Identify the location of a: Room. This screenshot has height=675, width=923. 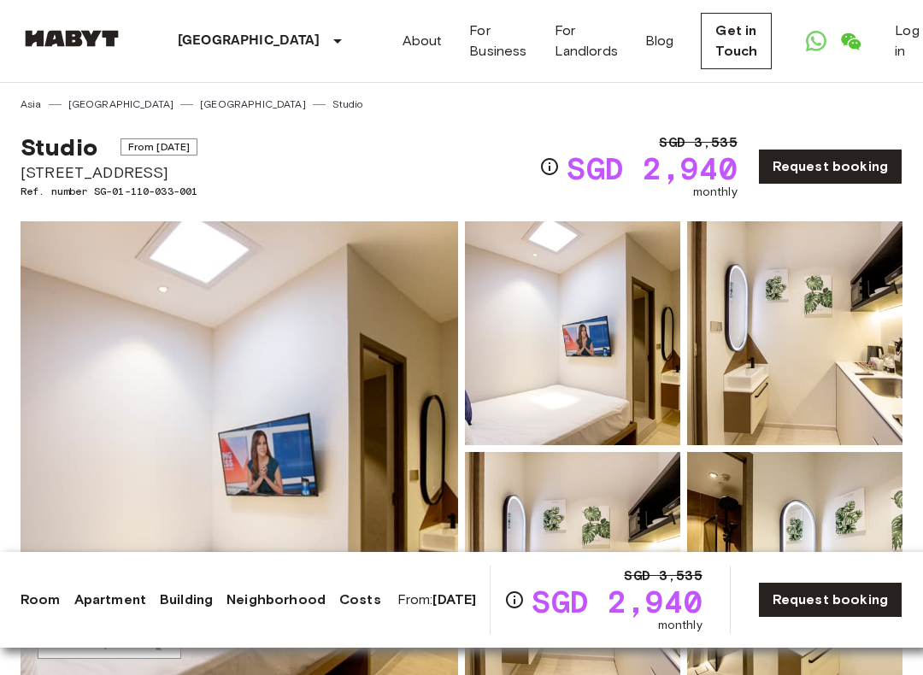
(40, 600).